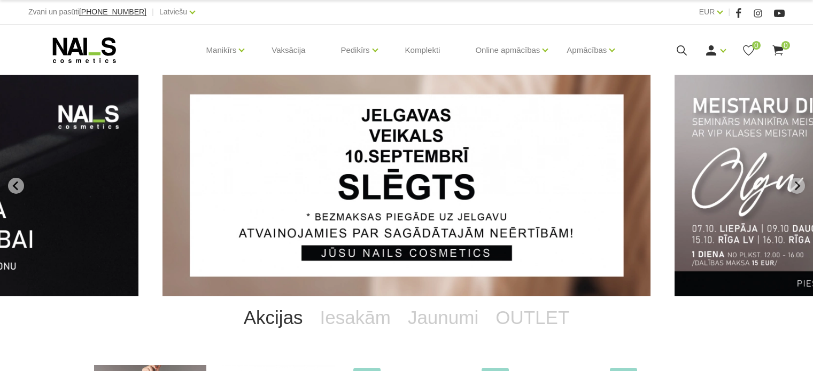  What do you see at coordinates (707, 12) in the screenshot?
I see `a: EUR` at bounding box center [707, 12].